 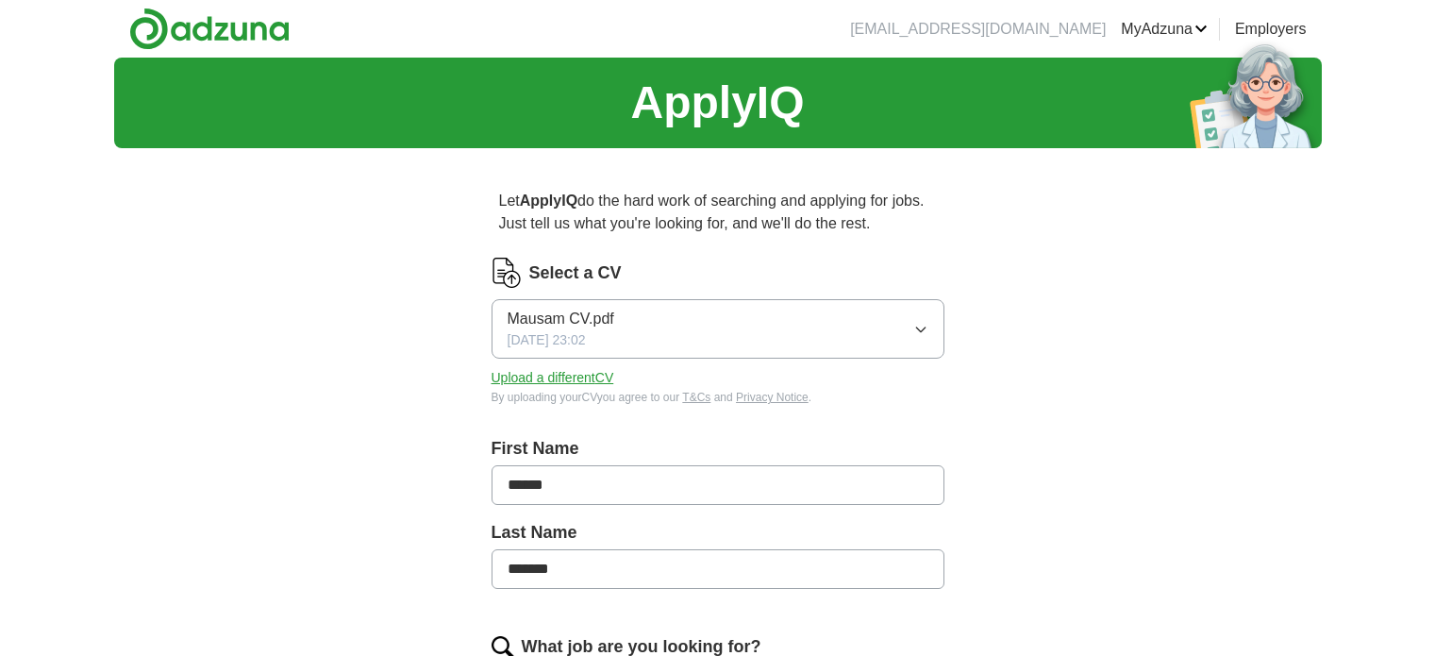 What do you see at coordinates (772, 397) in the screenshot?
I see `a: Privacy Notice` at bounding box center [772, 397].